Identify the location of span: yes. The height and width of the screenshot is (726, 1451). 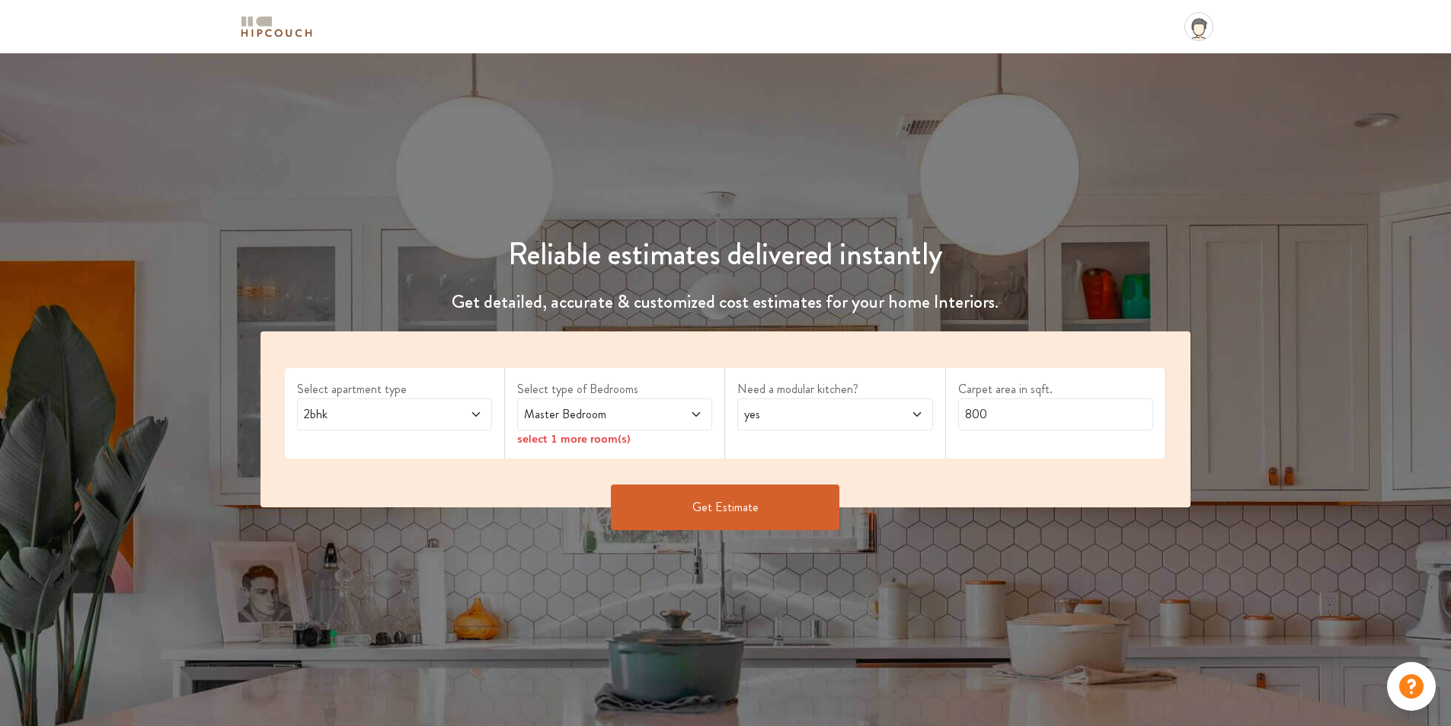
(809, 414).